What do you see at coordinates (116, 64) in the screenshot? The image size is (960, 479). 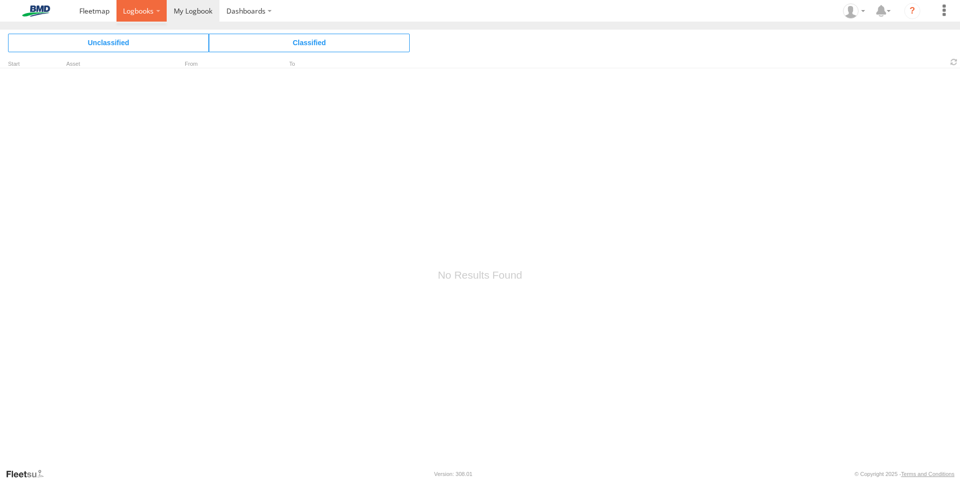 I see `div: Asset` at bounding box center [116, 64].